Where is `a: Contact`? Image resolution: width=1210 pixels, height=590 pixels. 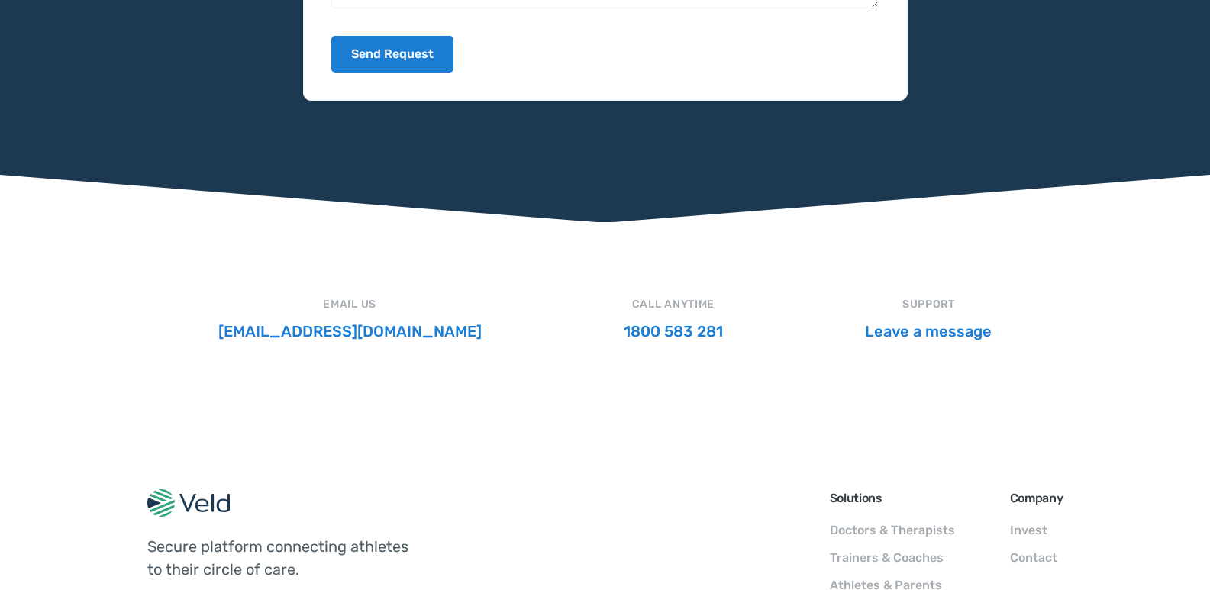 a: Contact is located at coordinates (1033, 557).